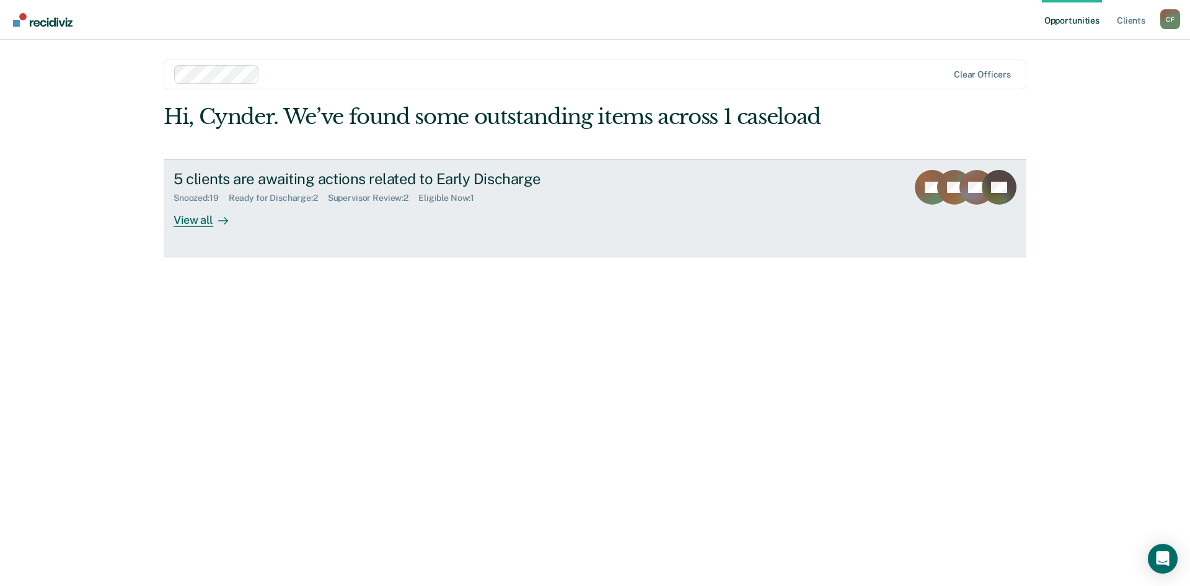 This screenshot has height=586, width=1190. What do you see at coordinates (201, 198) in the screenshot?
I see `div: Snoozed : 19` at bounding box center [201, 198].